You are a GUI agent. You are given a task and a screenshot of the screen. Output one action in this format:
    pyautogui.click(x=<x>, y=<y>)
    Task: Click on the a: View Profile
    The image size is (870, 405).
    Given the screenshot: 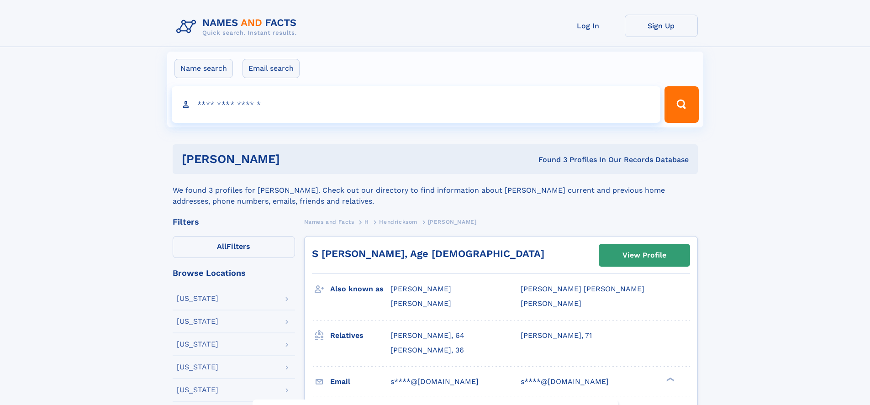 What is the action you would take?
    pyautogui.click(x=644, y=255)
    